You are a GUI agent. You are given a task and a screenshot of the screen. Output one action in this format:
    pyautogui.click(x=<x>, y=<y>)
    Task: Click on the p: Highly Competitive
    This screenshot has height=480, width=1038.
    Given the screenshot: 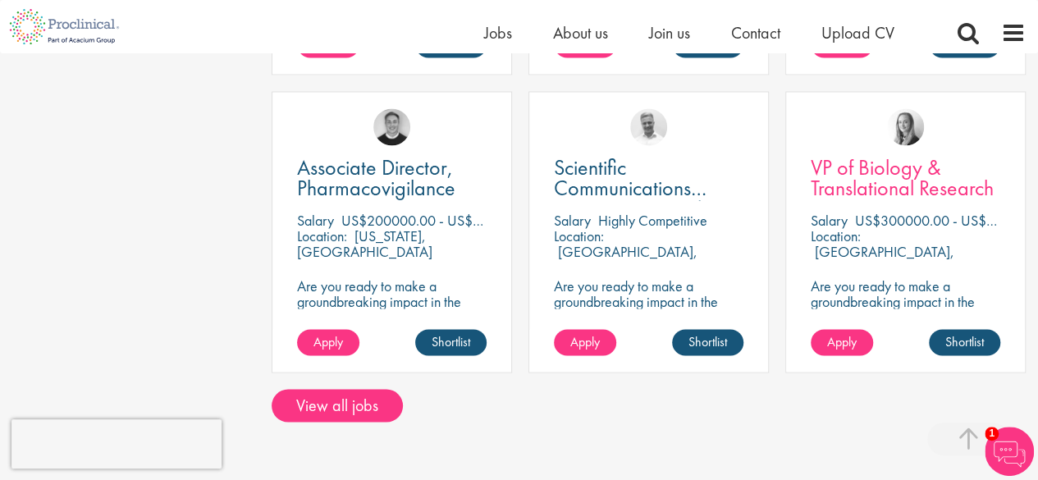 What is the action you would take?
    pyautogui.click(x=653, y=220)
    